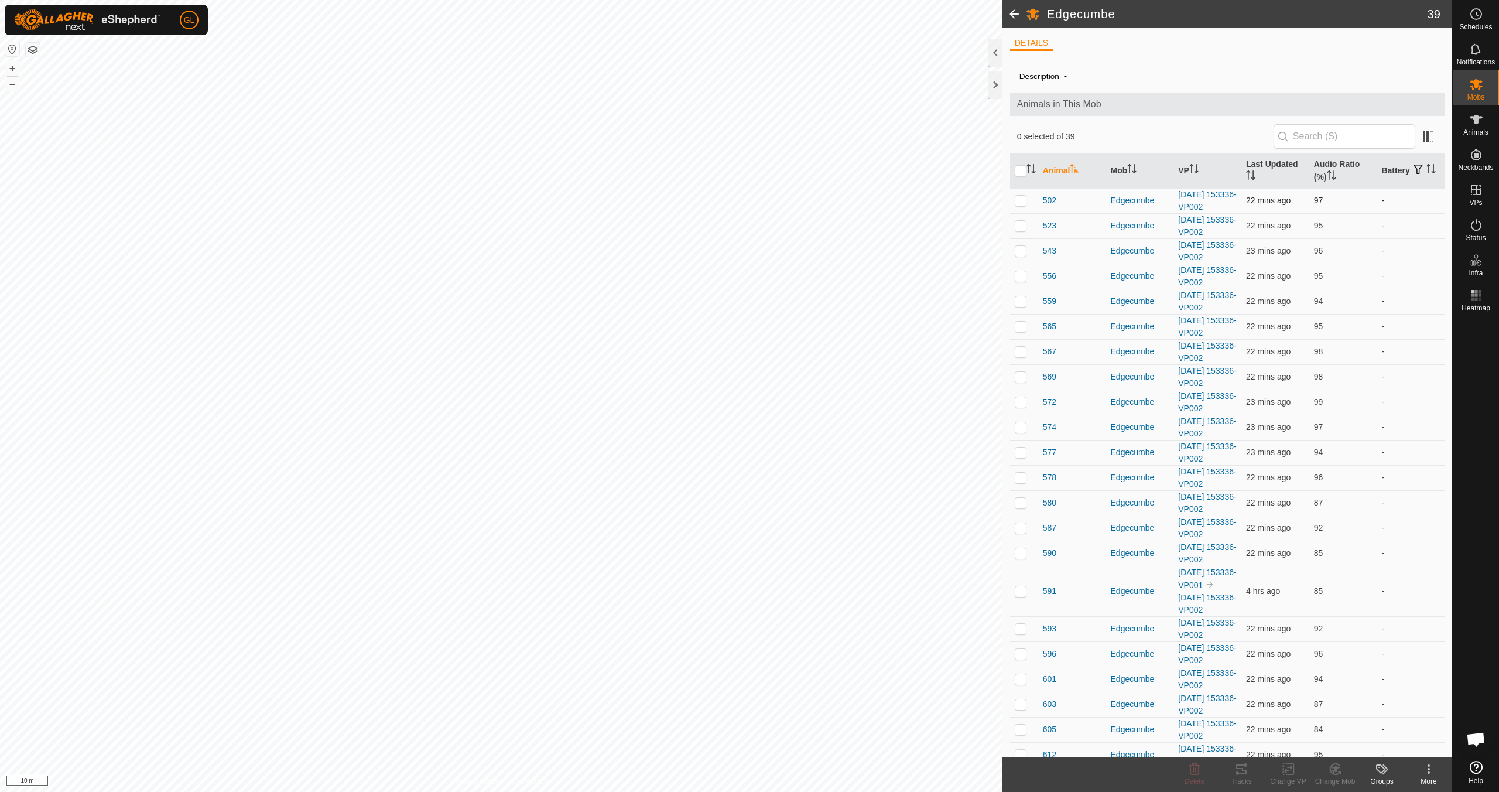 This screenshot has height=792, width=1499. Describe the element at coordinates (1476, 132) in the screenshot. I see `span: Animals` at that location.